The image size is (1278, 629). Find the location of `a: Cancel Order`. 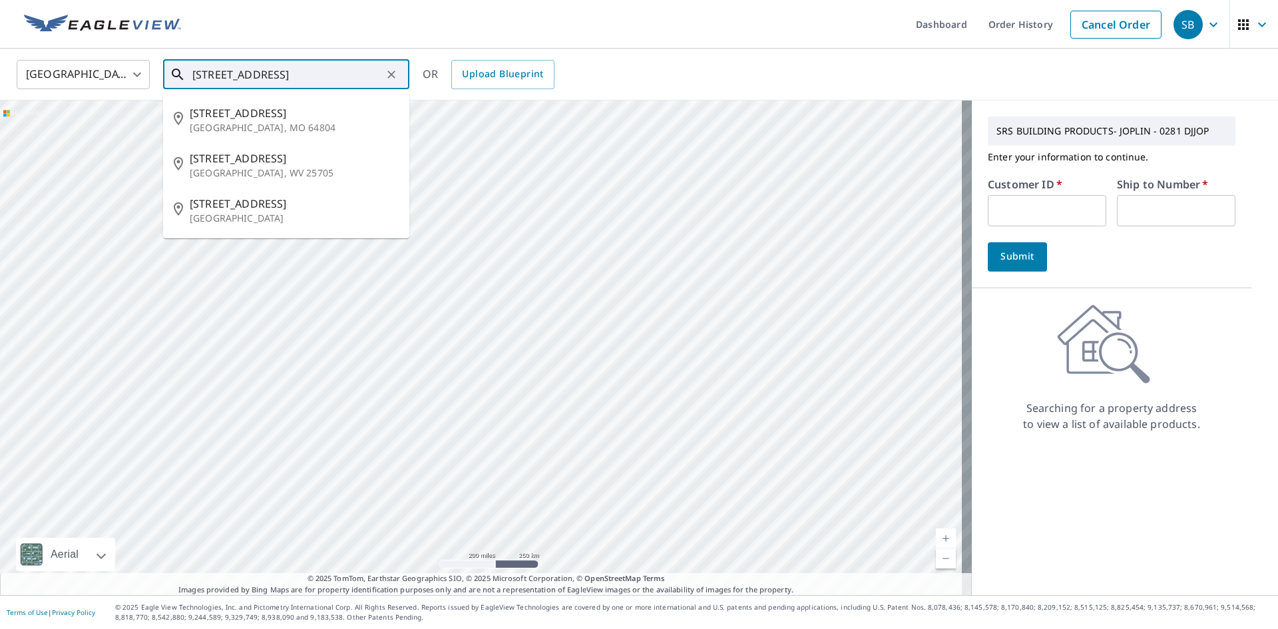

a: Cancel Order is located at coordinates (1116, 25).